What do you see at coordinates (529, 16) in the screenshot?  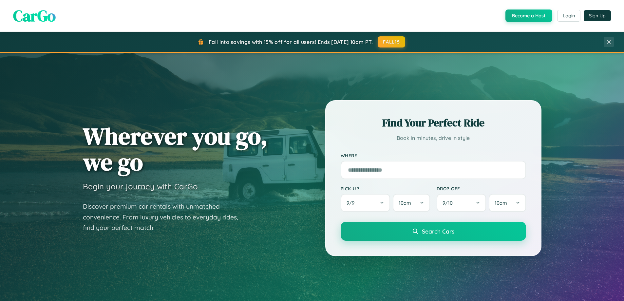 I see `button: Become a Host` at bounding box center [529, 16].